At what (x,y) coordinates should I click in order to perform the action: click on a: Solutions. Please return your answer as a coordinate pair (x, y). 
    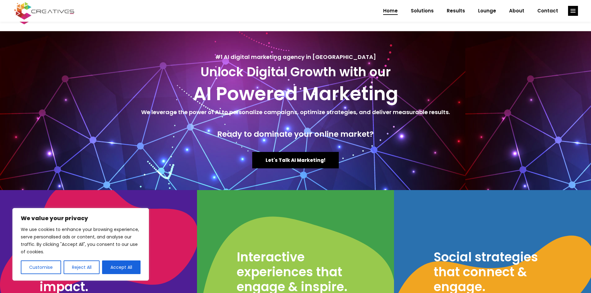
    Looking at the image, I should click on (422, 11).